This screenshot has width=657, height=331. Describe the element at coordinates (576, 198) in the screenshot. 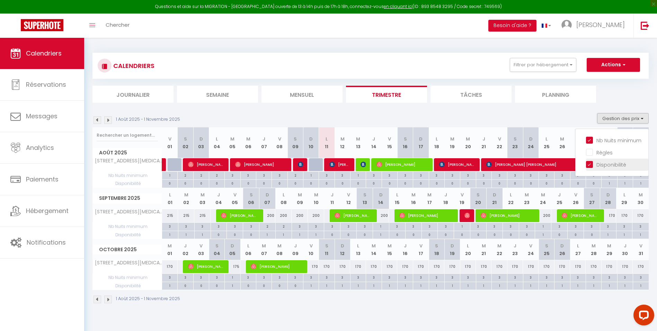

I see `th: 26` at that location.